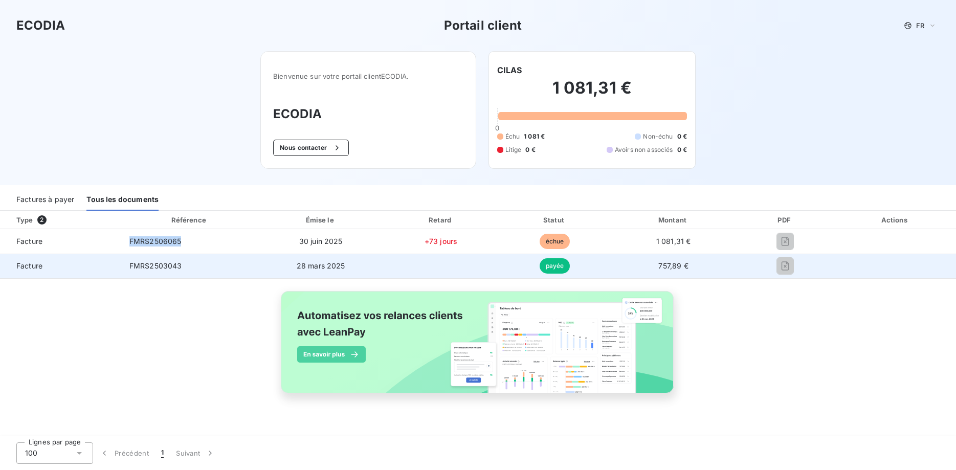  What do you see at coordinates (534, 137) in the screenshot?
I see `span: 1 081 €` at bounding box center [534, 137].